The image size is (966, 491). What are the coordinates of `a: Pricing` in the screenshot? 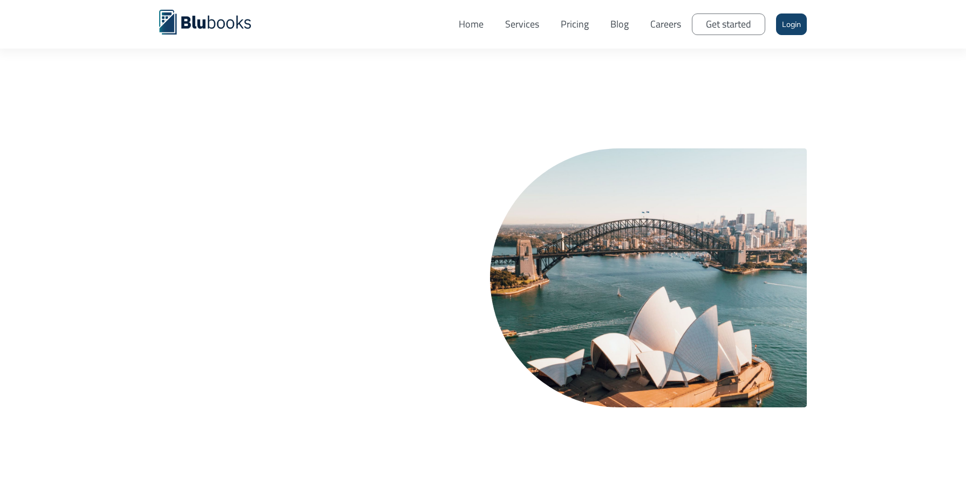 It's located at (574, 24).